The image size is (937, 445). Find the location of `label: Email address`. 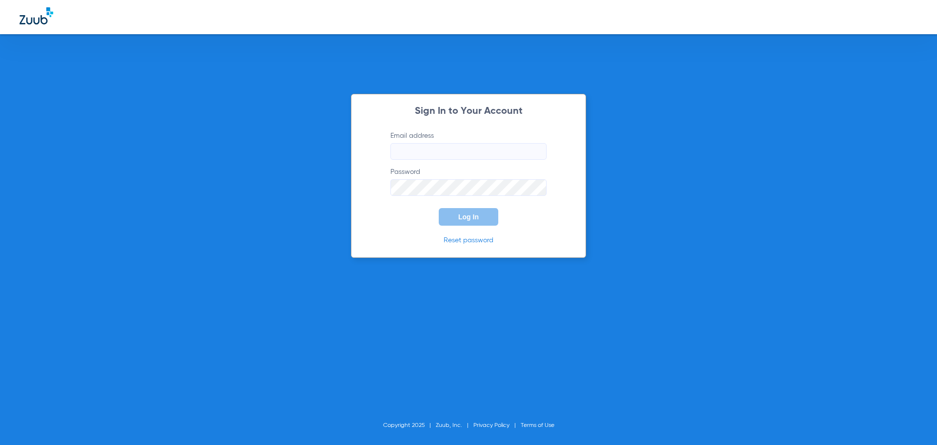

label: Email address is located at coordinates (468, 145).